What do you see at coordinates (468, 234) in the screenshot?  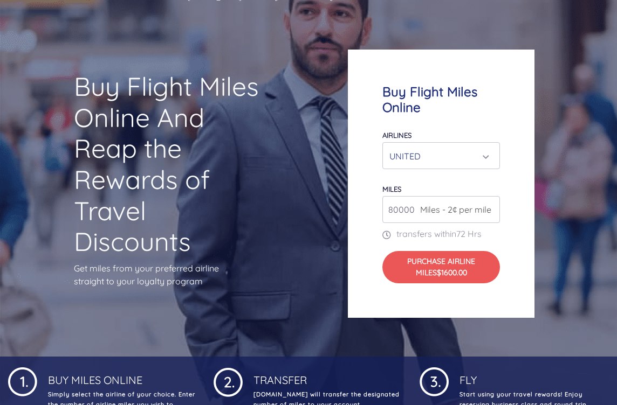 I see `span: 72 Hrs` at bounding box center [468, 234].